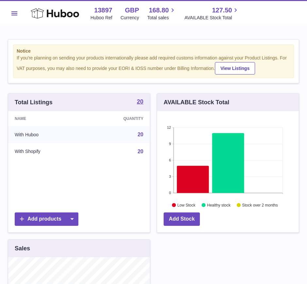 The width and height of the screenshot is (307, 284). I want to click on text: Stock over 2 months, so click(259, 205).